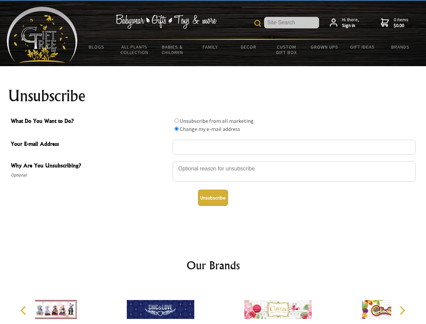 The image size is (426, 324). I want to click on span: Why Are You Unsubscribing?, so click(90, 166).